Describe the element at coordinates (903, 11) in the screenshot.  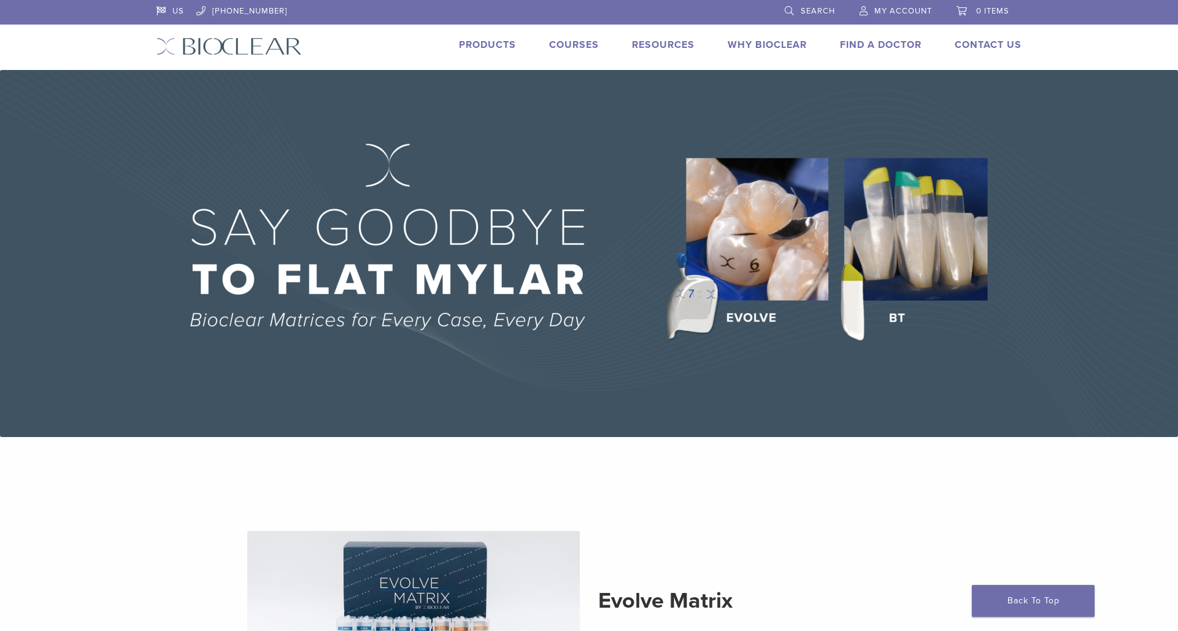
I see `span: My Account` at that location.